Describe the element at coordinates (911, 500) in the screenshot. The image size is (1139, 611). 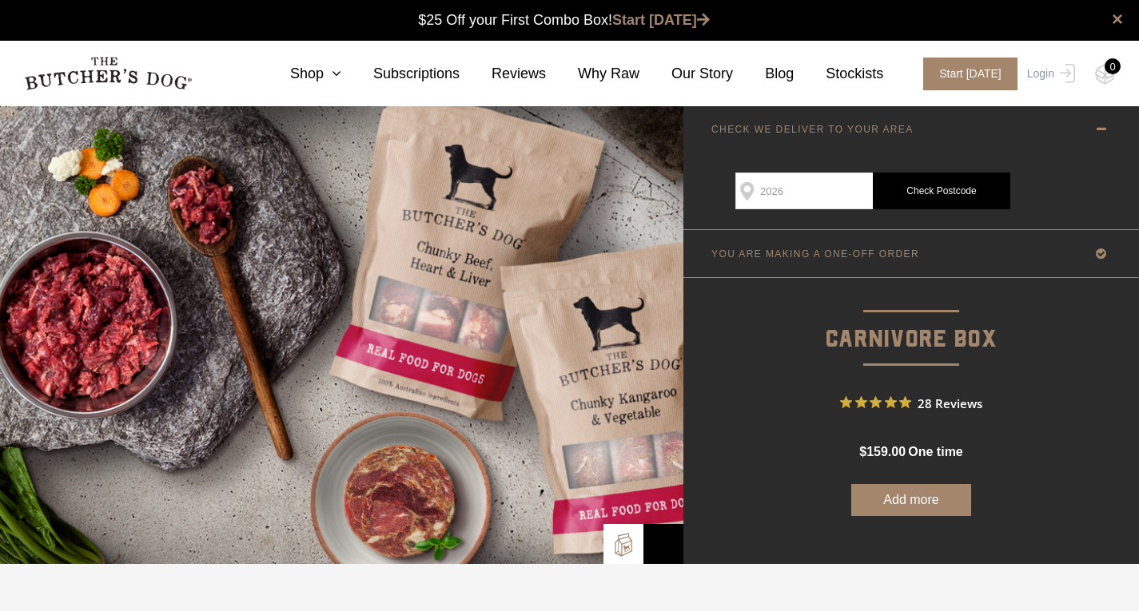
I see `button: Add more` at that location.